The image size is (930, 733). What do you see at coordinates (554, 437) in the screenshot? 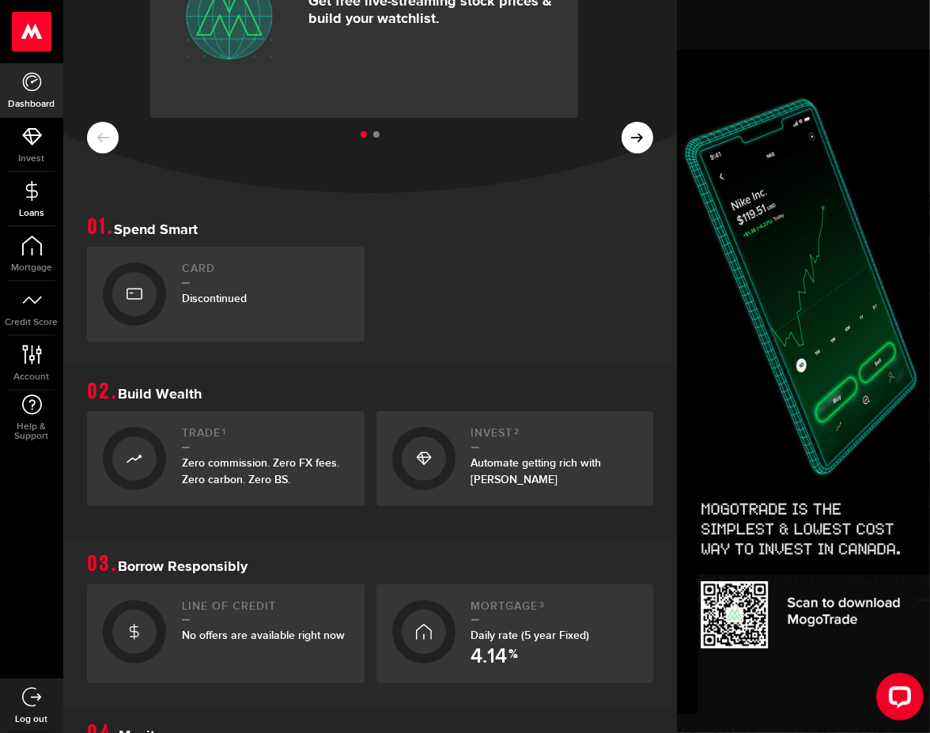
I see `h2: Invest` at bounding box center [554, 437].